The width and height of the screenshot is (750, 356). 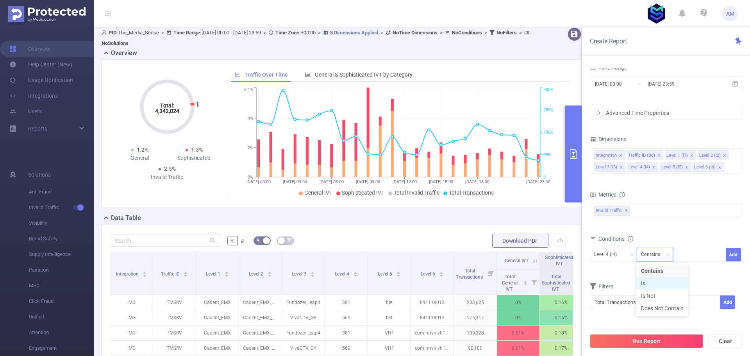 I want to click on b: Time Range:, so click(x=187, y=32).